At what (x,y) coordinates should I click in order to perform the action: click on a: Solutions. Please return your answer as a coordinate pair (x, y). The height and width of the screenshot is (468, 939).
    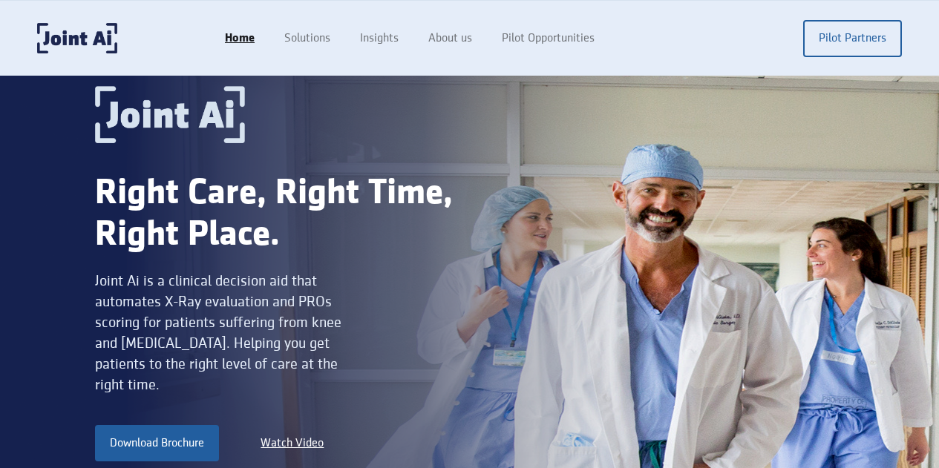
    Looking at the image, I should click on (307, 39).